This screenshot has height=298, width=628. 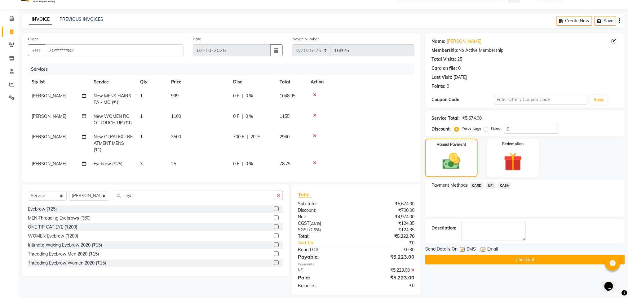 I want to click on div: Intimate Waxing Eyebrow 2020 (₹15), so click(x=65, y=245).